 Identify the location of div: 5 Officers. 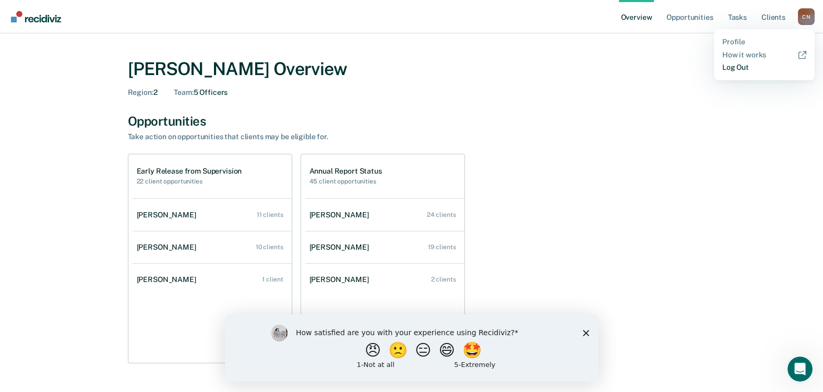
(200, 92).